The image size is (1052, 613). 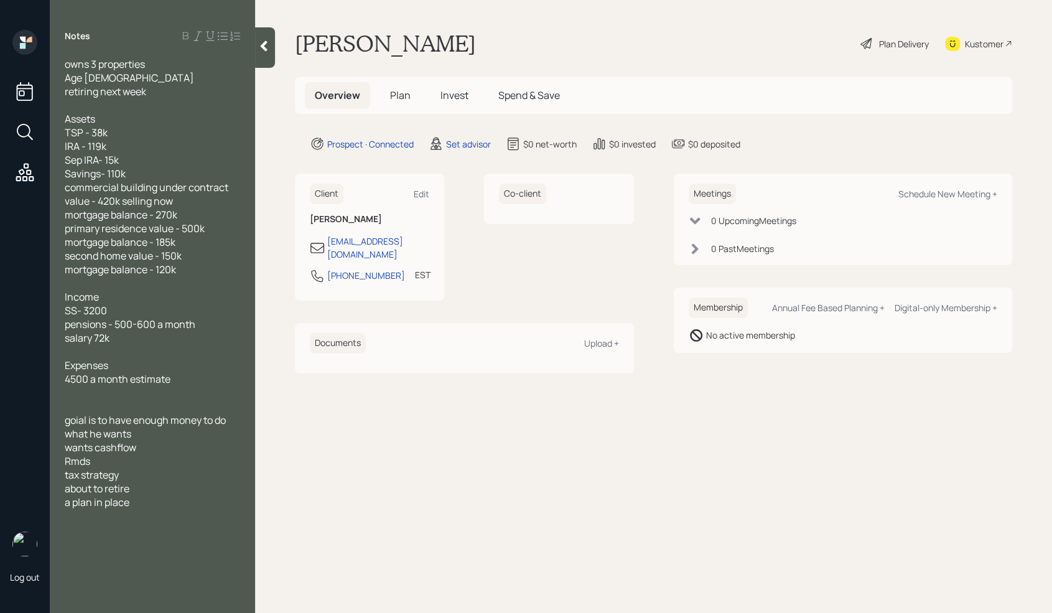 What do you see at coordinates (550, 144) in the screenshot?
I see `div: $0 net-worth` at bounding box center [550, 144].